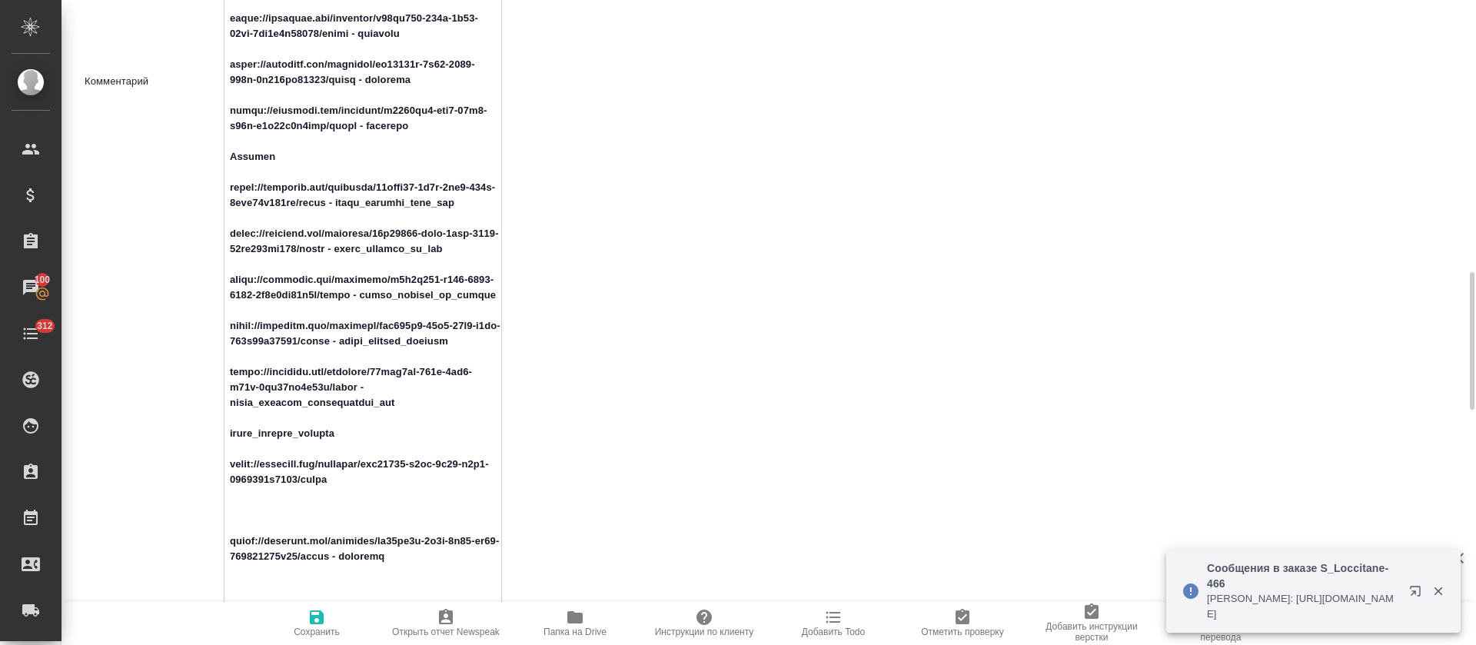 This screenshot has height=645, width=1476. I want to click on a: 312, so click(31, 334).